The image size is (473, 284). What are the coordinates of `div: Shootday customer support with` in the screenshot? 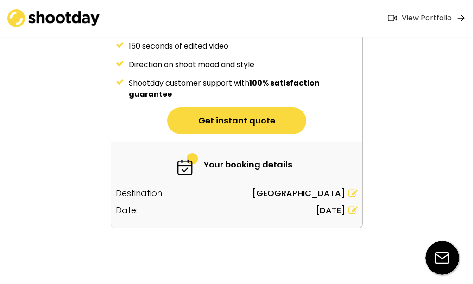 It's located at (243, 89).